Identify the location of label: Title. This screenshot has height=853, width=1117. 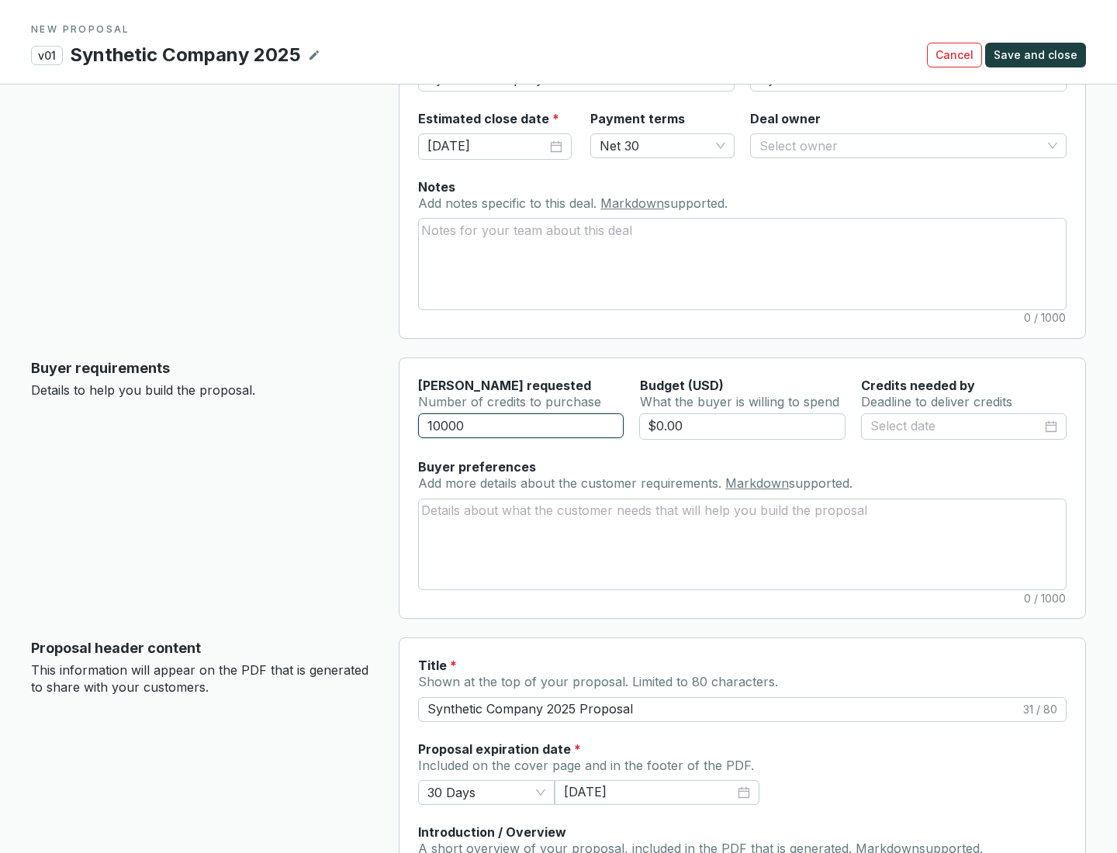
(437, 665).